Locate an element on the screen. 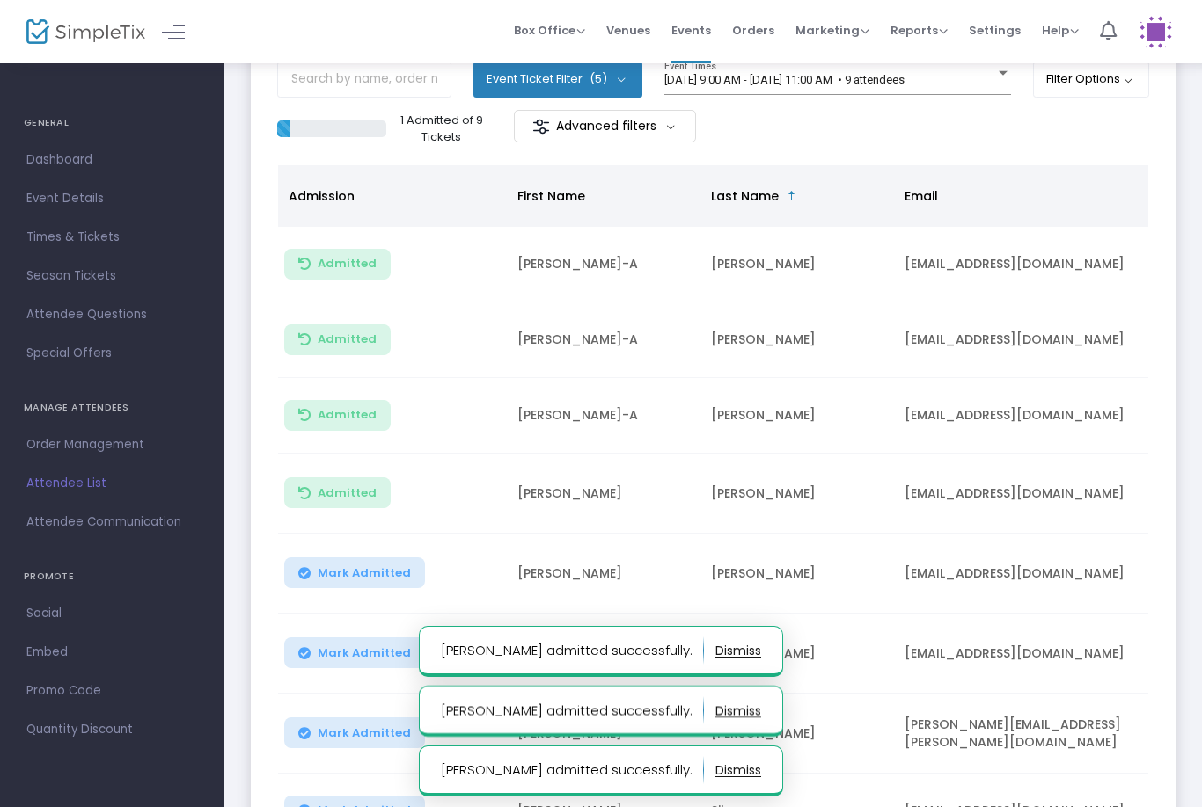 The height and width of the screenshot is (807, 1202). span: Promo Code is located at coordinates (112, 691).